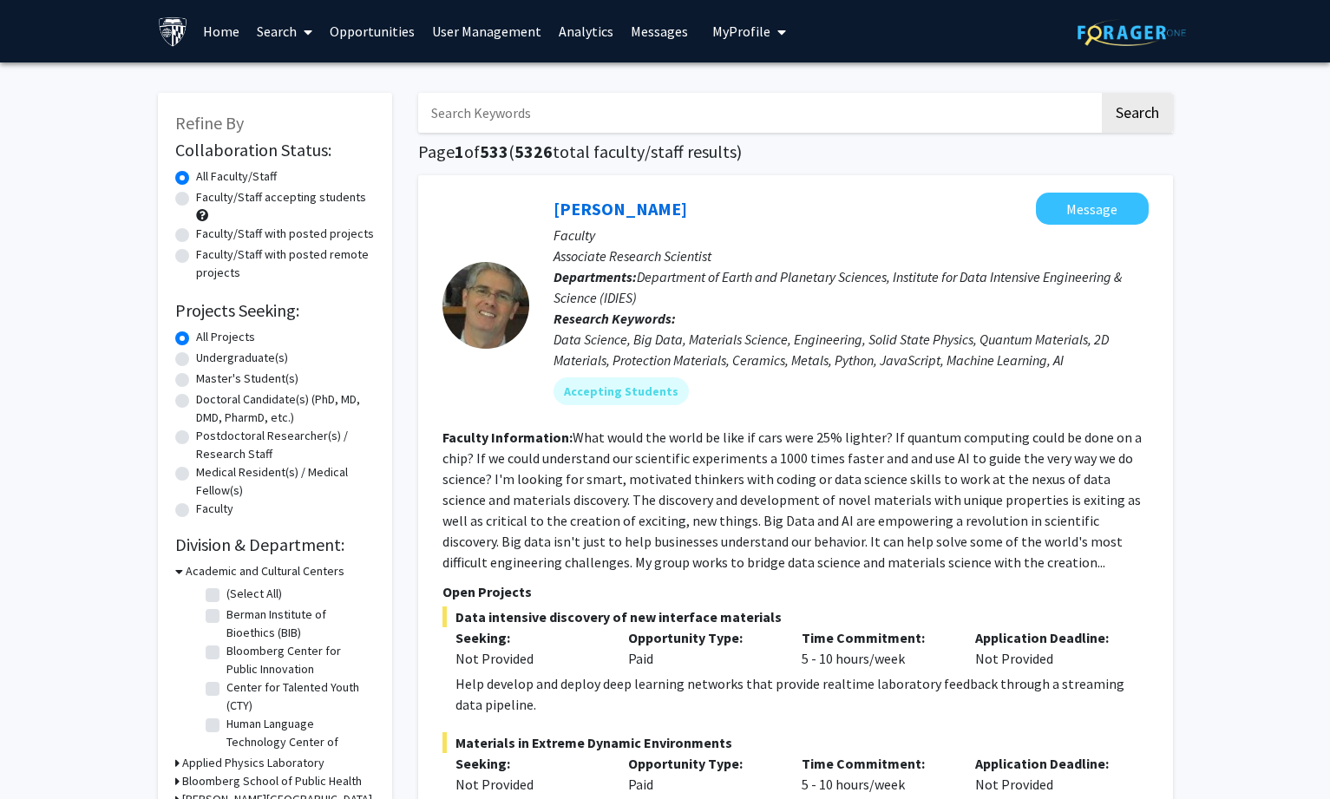 Image resolution: width=1330 pixels, height=799 pixels. Describe the element at coordinates (534, 151) in the screenshot. I see `span: 5326` at that location.